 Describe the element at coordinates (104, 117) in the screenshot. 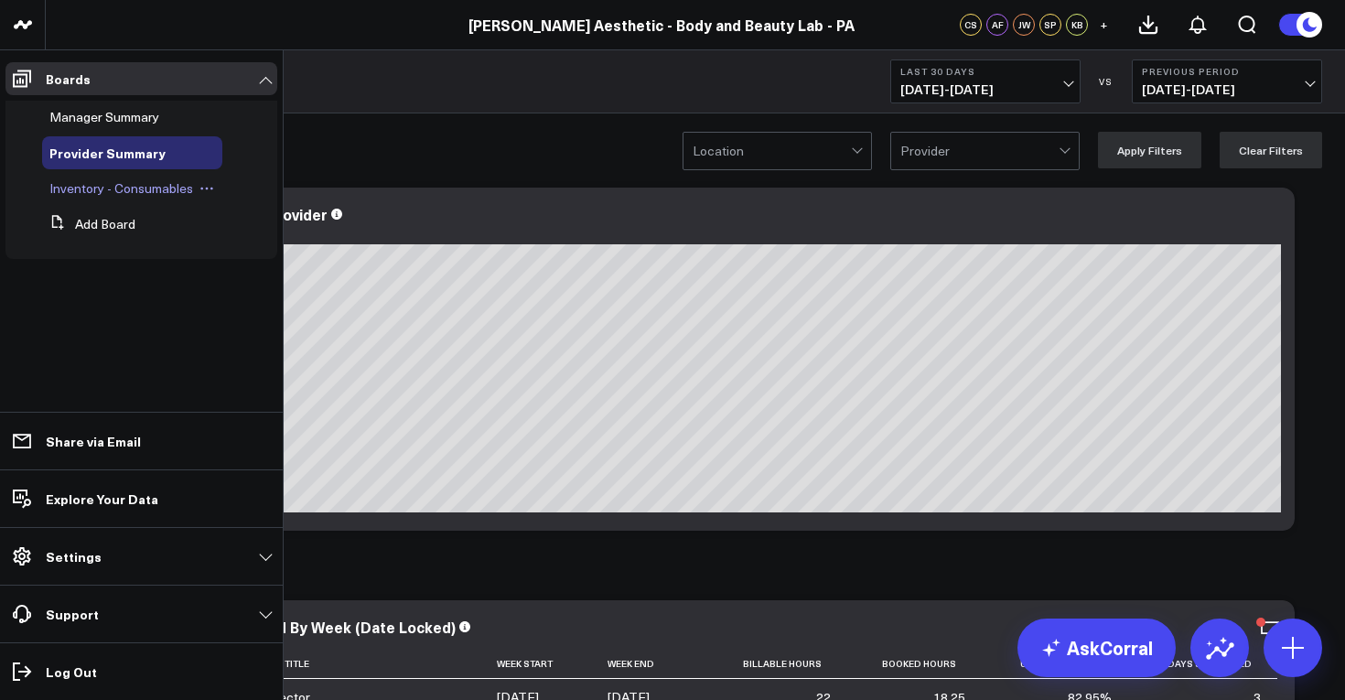

I see `a: Manager Summary` at that location.